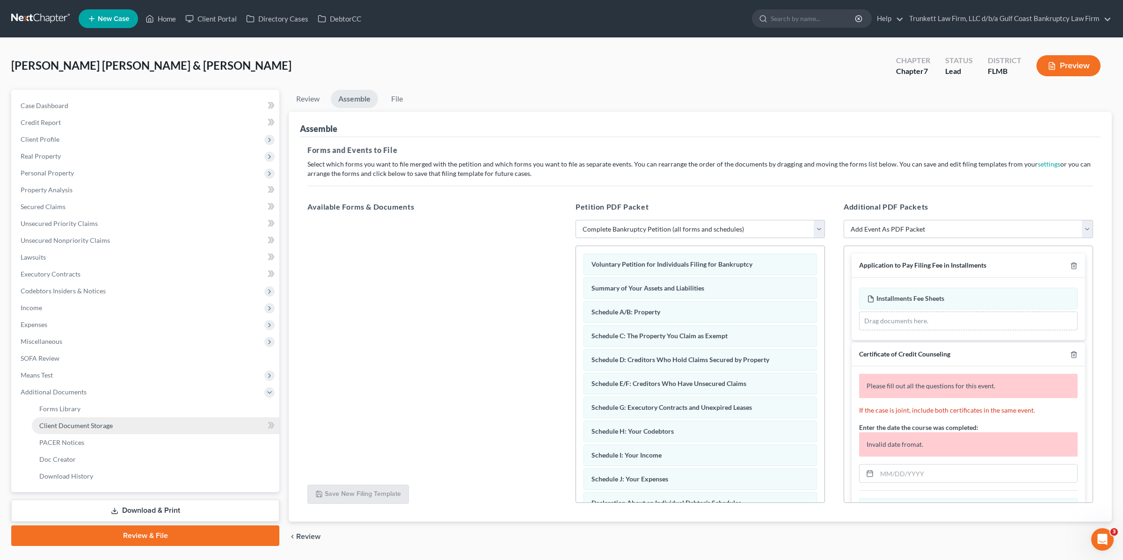  What do you see at coordinates (397, 99) in the screenshot?
I see `a: File` at bounding box center [397, 99].